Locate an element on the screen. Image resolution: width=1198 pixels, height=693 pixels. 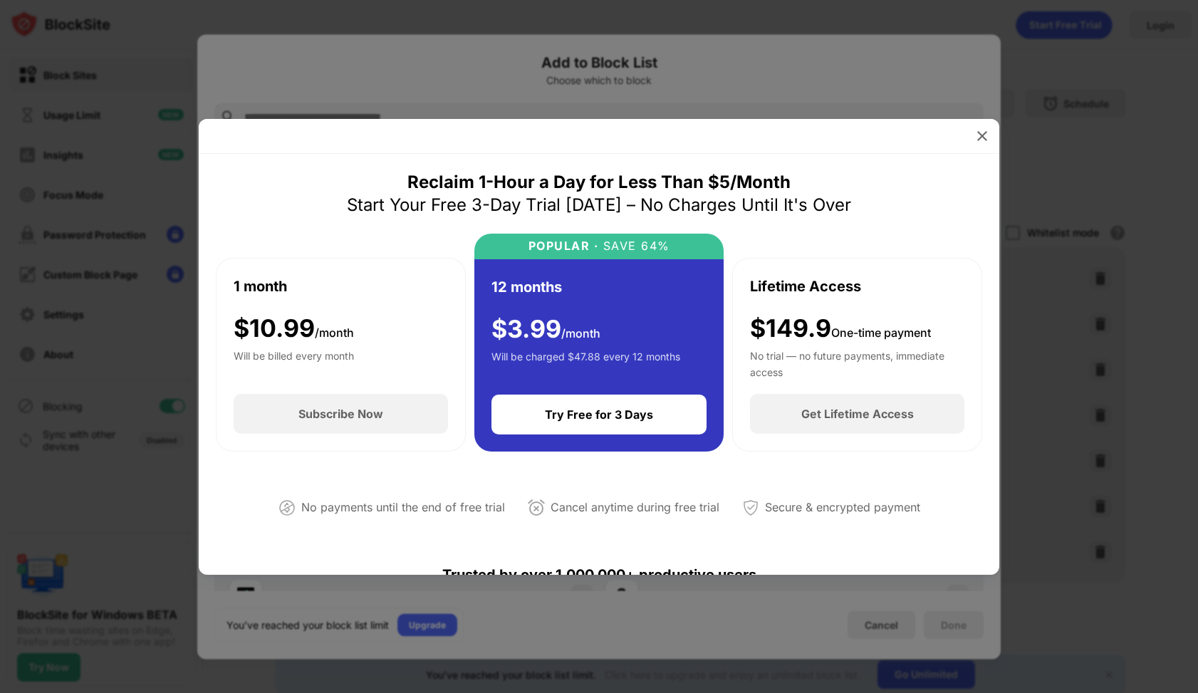
div: 1 month is located at coordinates (260, 286).